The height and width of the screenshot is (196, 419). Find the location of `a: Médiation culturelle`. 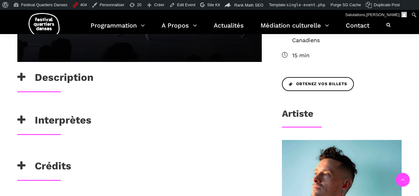

a: Médiation culturelle is located at coordinates (295, 29).